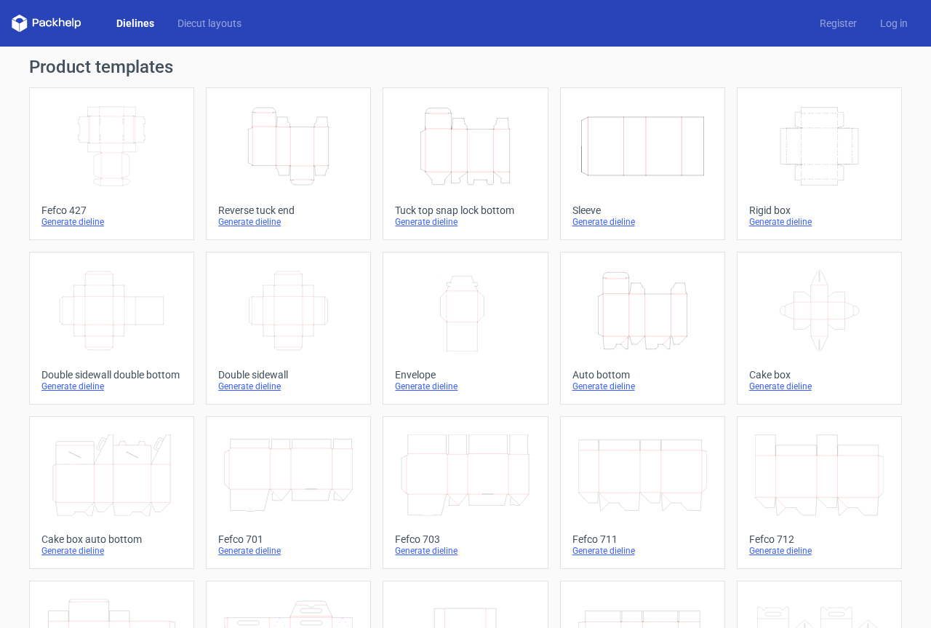 The height and width of the screenshot is (628, 931). I want to click on div: Fefco 427, so click(111, 210).